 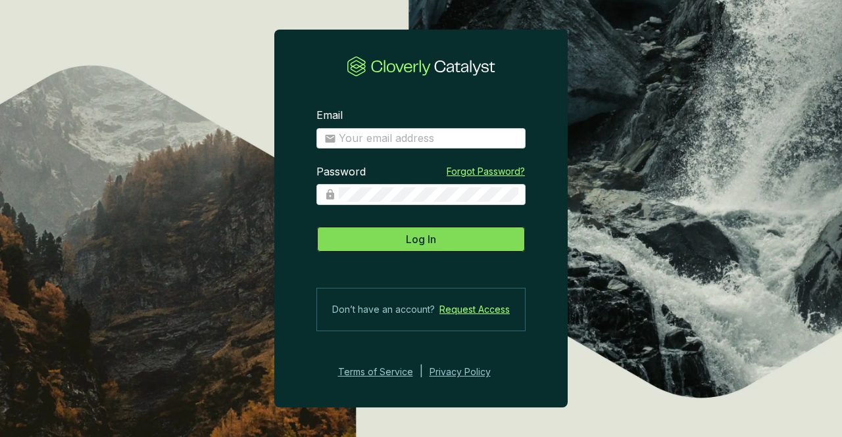 What do you see at coordinates (485, 172) in the screenshot?
I see `a: Forgot Password?` at bounding box center [485, 172].